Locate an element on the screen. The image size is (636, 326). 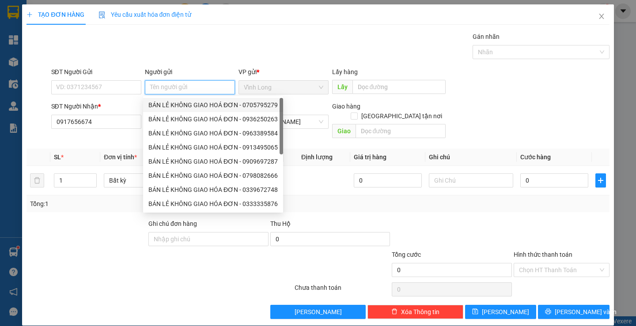
span: TẠO ĐƠN HÀNG is located at coordinates (55, 15).